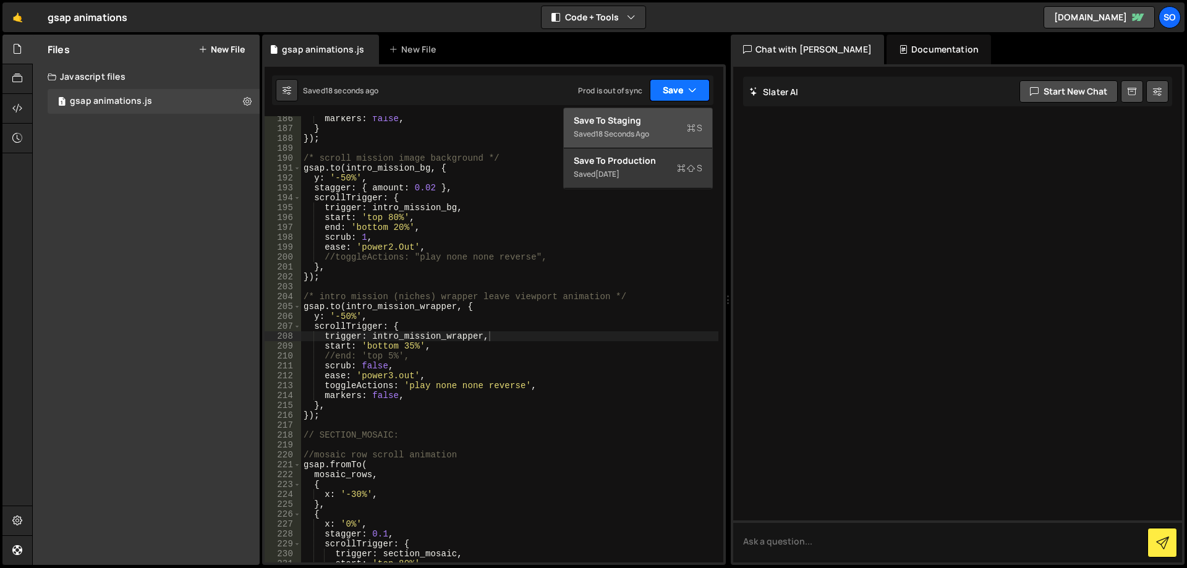  Describe the element at coordinates (283, 366) in the screenshot. I see `div: 211` at that location.